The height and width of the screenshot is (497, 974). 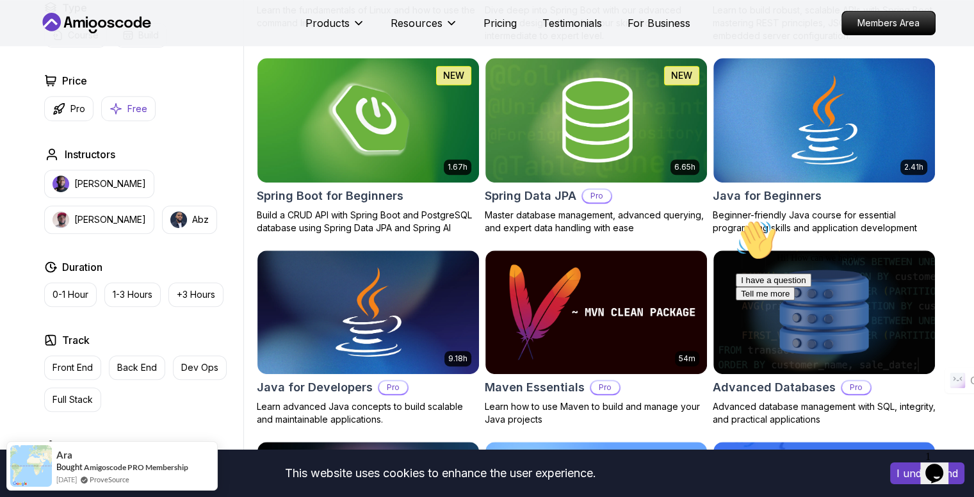 What do you see at coordinates (82, 267) in the screenshot?
I see `h2: Duration` at bounding box center [82, 267].